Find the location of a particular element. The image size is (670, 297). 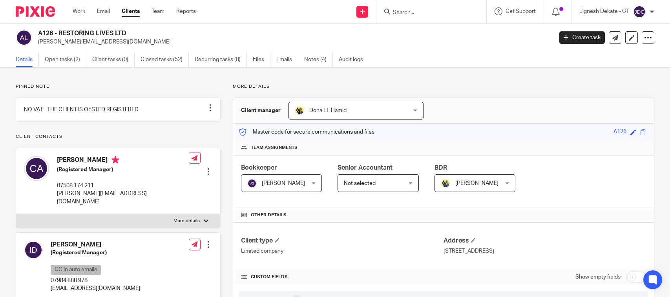

span: Not selected is located at coordinates (359, 184).